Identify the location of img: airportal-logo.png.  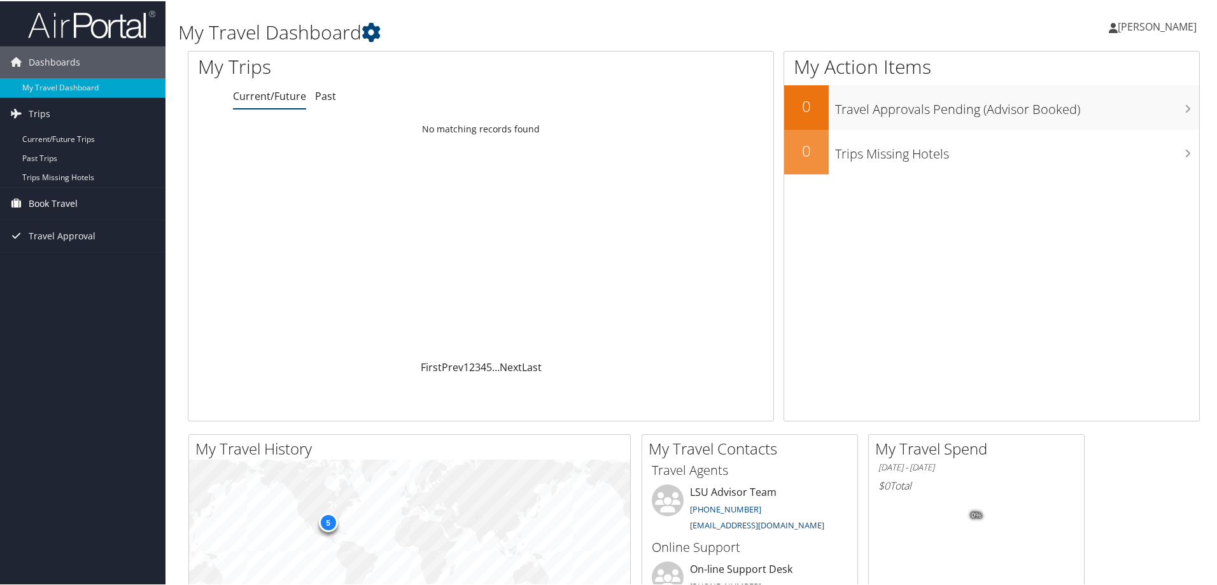
(92, 23).